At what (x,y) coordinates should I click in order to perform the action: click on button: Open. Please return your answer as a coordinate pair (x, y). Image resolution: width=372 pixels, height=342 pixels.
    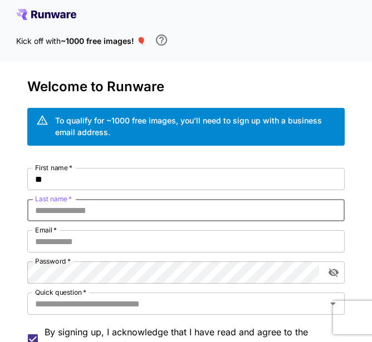
    Looking at the image, I should click on (333, 304).